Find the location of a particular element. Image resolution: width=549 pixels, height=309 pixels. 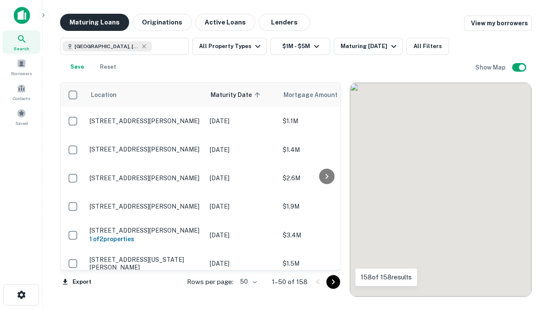

p: $1.5M is located at coordinates (326, 263).